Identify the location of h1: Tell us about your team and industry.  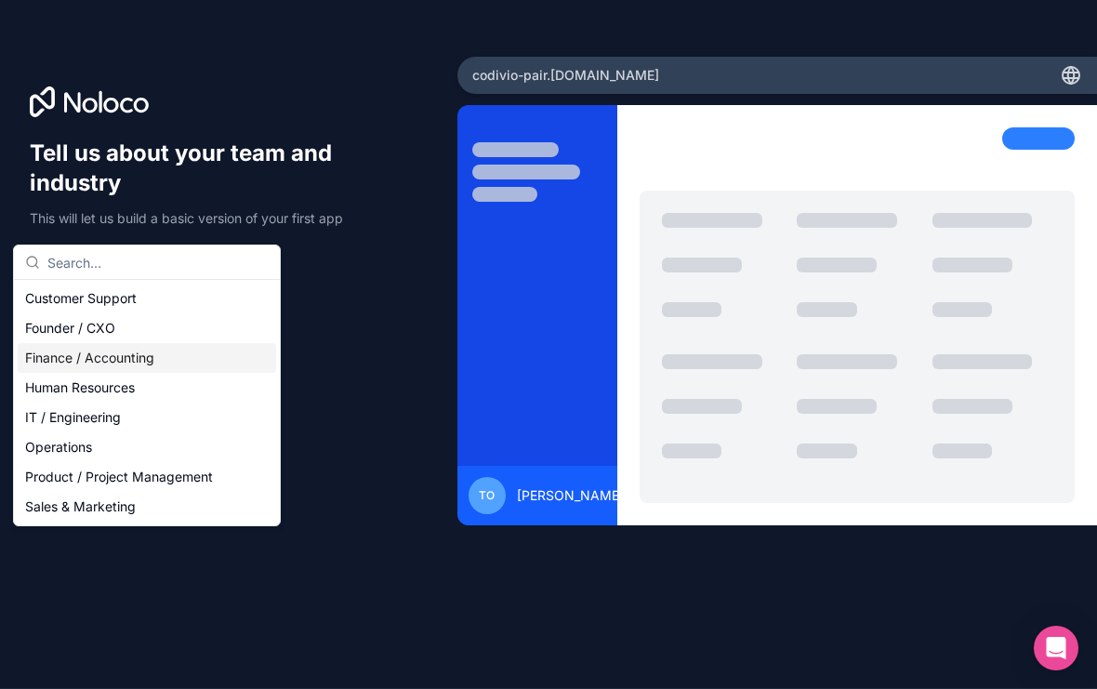
(229, 168).